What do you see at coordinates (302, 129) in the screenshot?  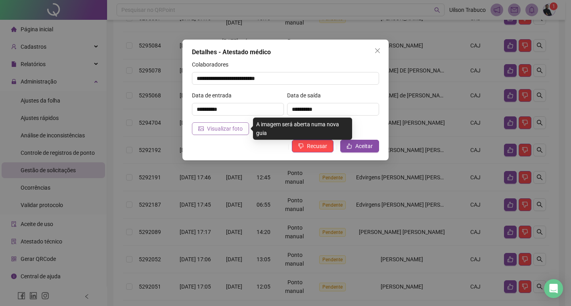 I see `div: A imagem será aberta numa nova guia` at bounding box center [302, 129].